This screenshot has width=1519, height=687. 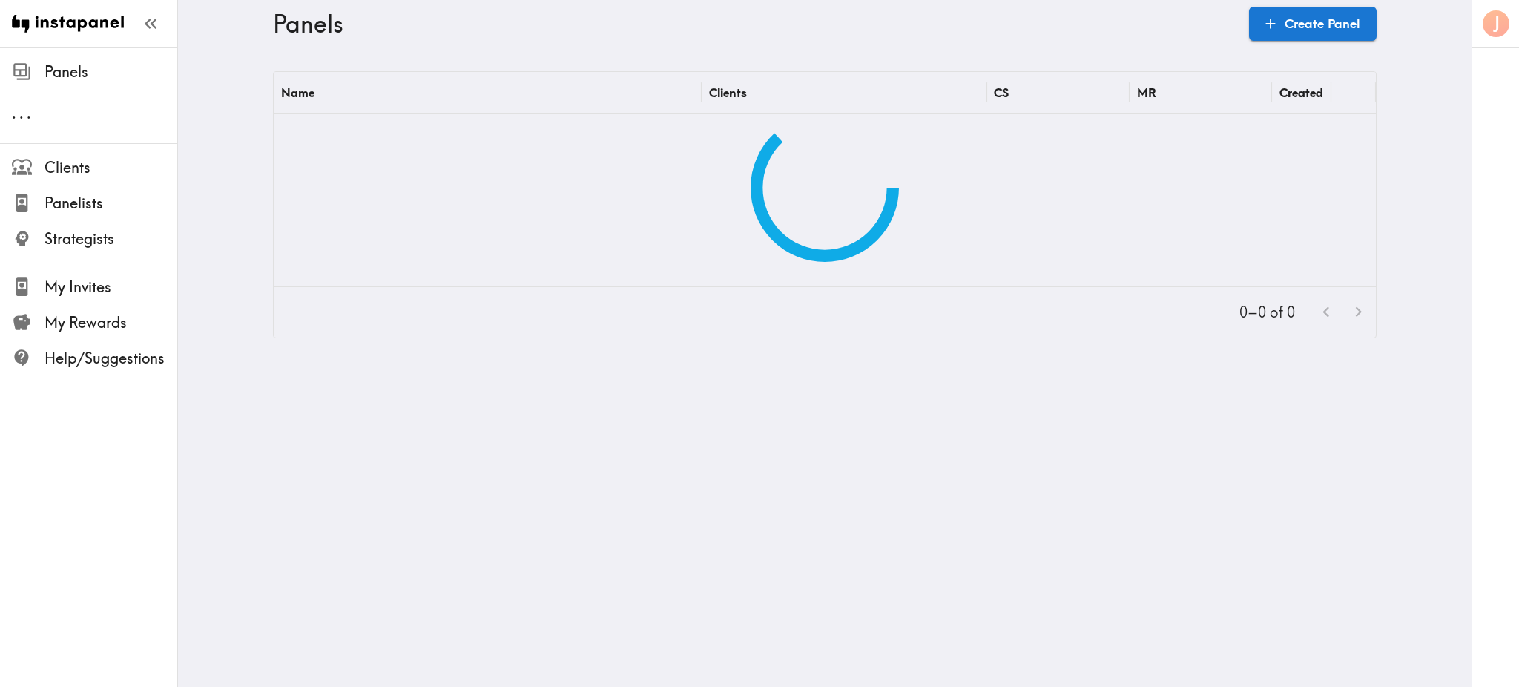 I want to click on div: Name, so click(x=297, y=93).